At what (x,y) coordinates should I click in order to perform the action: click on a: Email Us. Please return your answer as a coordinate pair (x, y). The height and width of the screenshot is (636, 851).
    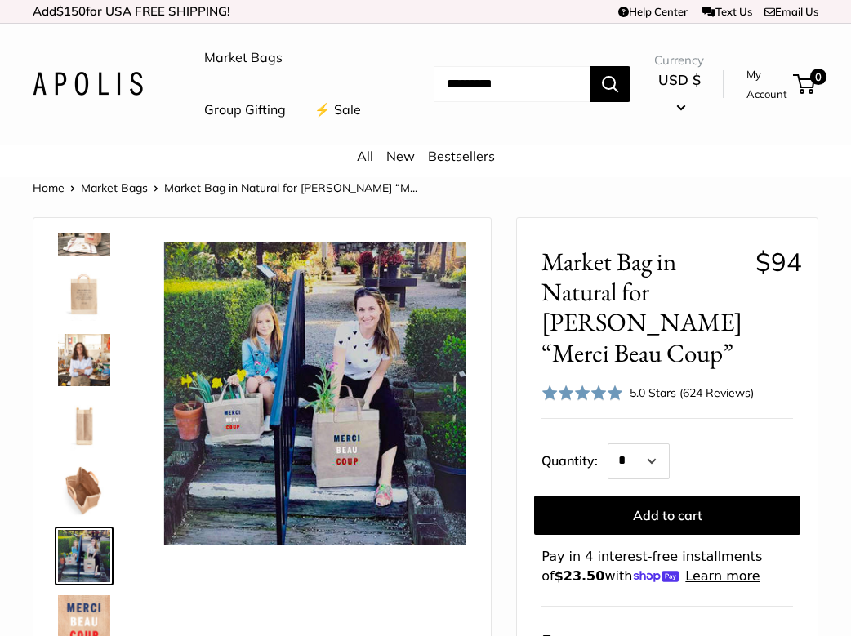
    Looking at the image, I should click on (791, 11).